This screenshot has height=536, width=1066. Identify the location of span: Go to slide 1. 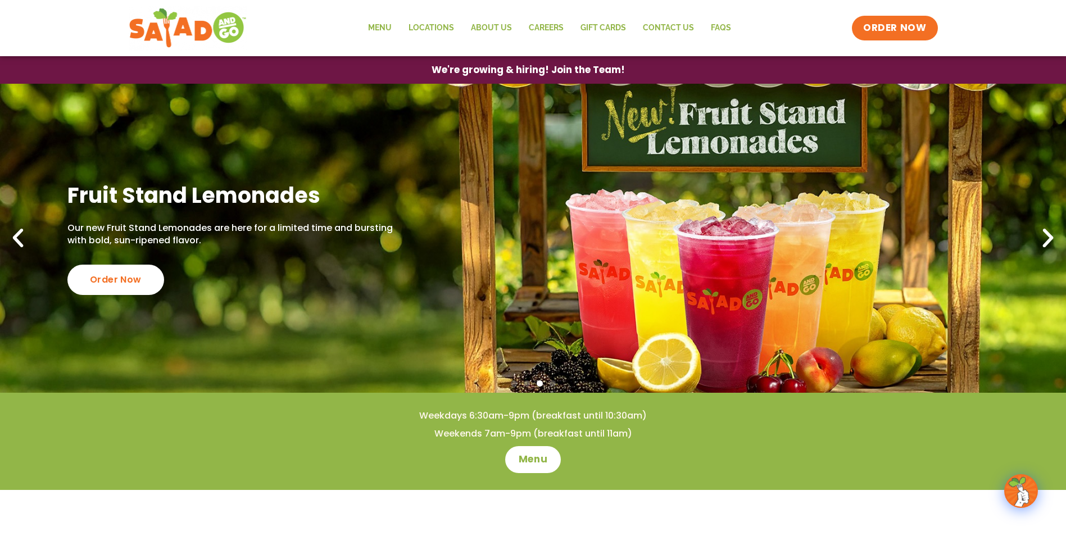
(514, 383).